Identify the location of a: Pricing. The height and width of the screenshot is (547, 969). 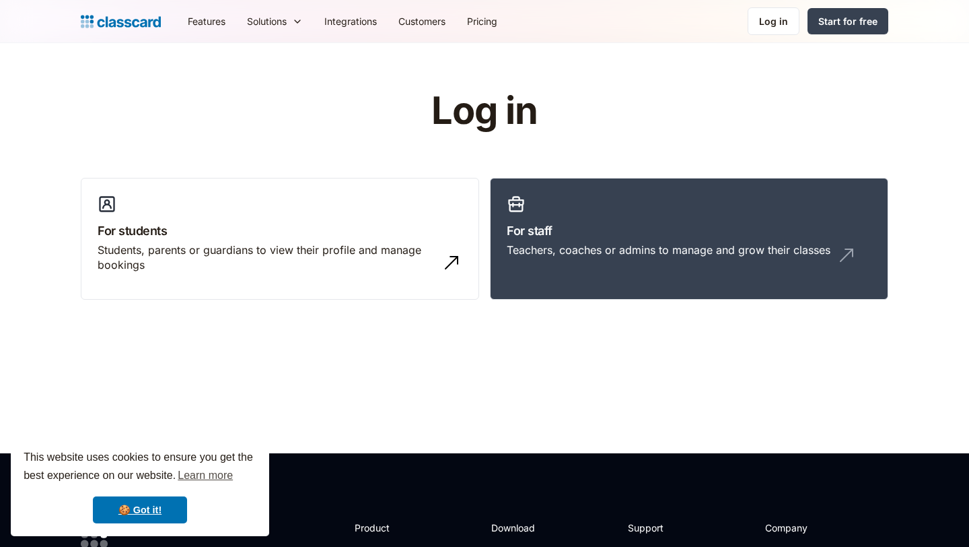
(482, 21).